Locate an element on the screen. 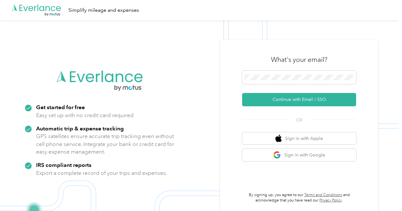  a: Privacy Policy is located at coordinates (331, 200).